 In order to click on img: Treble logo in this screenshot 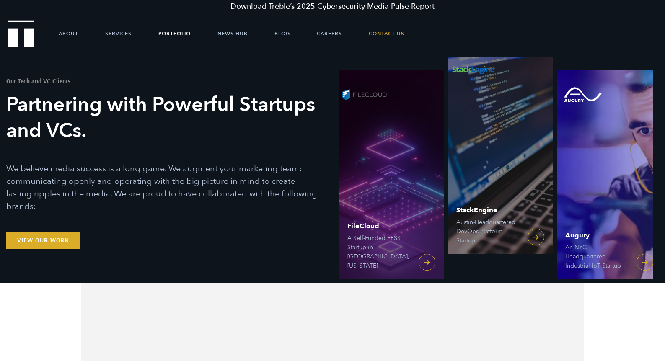, I will do `click(21, 34)`.